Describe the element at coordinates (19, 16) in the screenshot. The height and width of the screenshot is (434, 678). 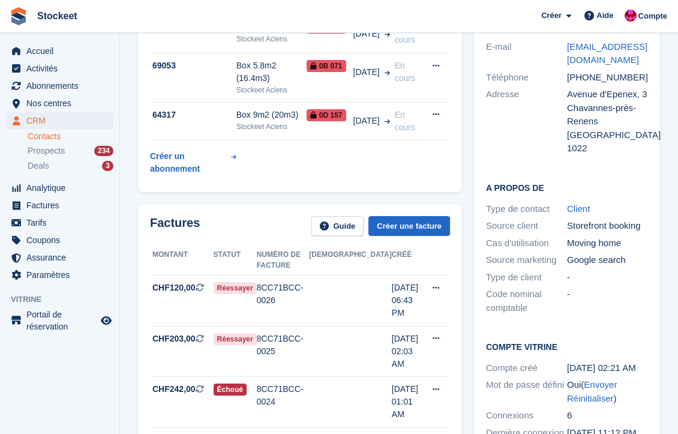
I see `img: stora-icon-8386f47178a22dfd0bd8f6a31ec36ba5ce8667c1dd55bd0f319d3a0aa187defe.svg` at that location.